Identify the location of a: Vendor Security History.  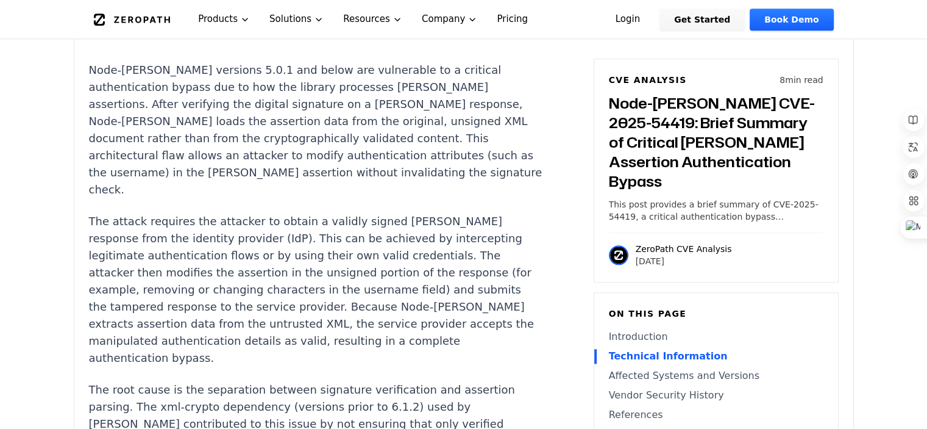
(716, 395).